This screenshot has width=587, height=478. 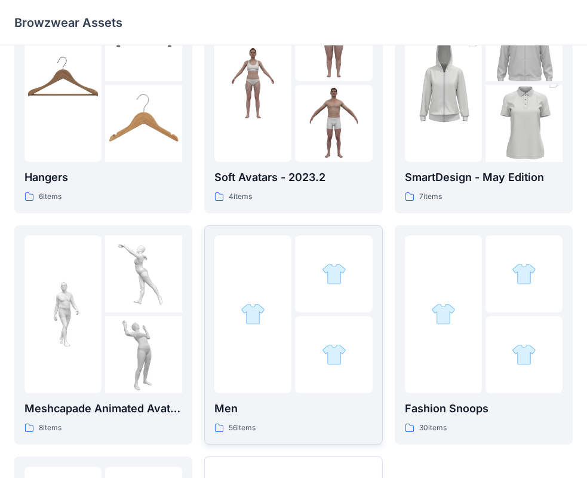 What do you see at coordinates (484, 334) in the screenshot?
I see `a: folder 1folder 2folder 3Fashion Snoops30items` at bounding box center [484, 334].